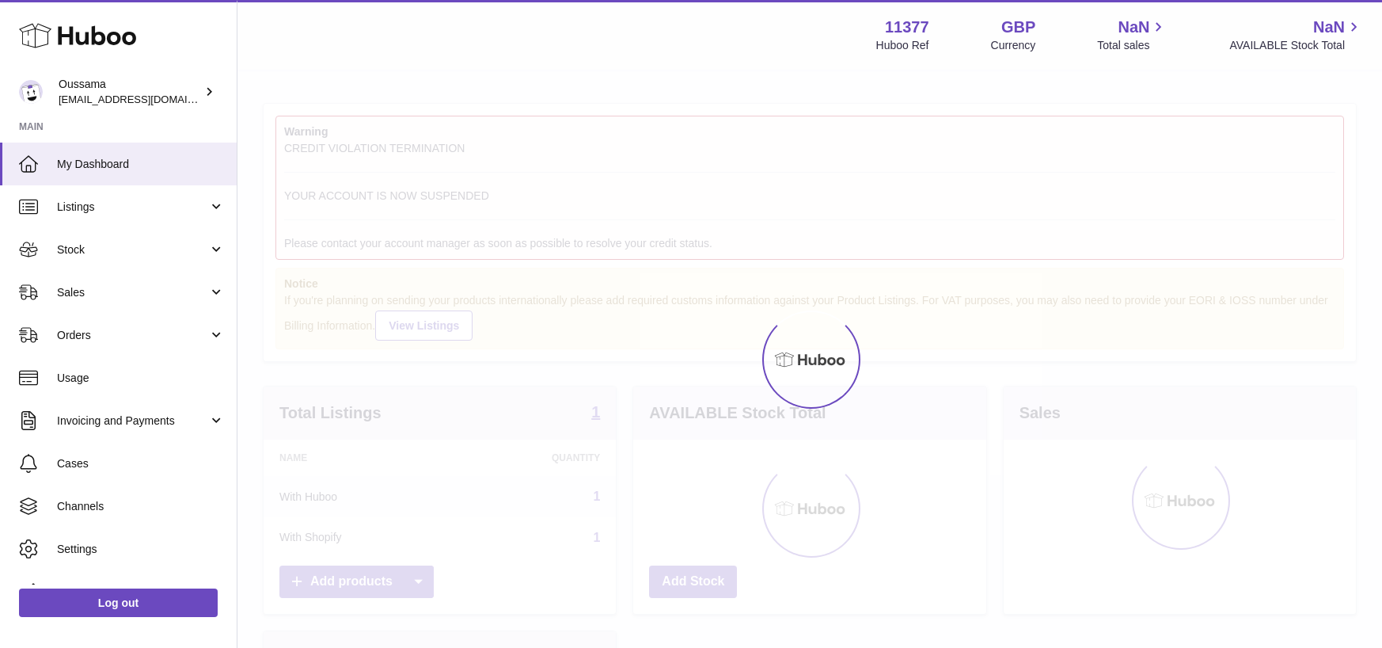 The width and height of the screenshot is (1382, 648). I want to click on div: Currency, so click(1013, 45).